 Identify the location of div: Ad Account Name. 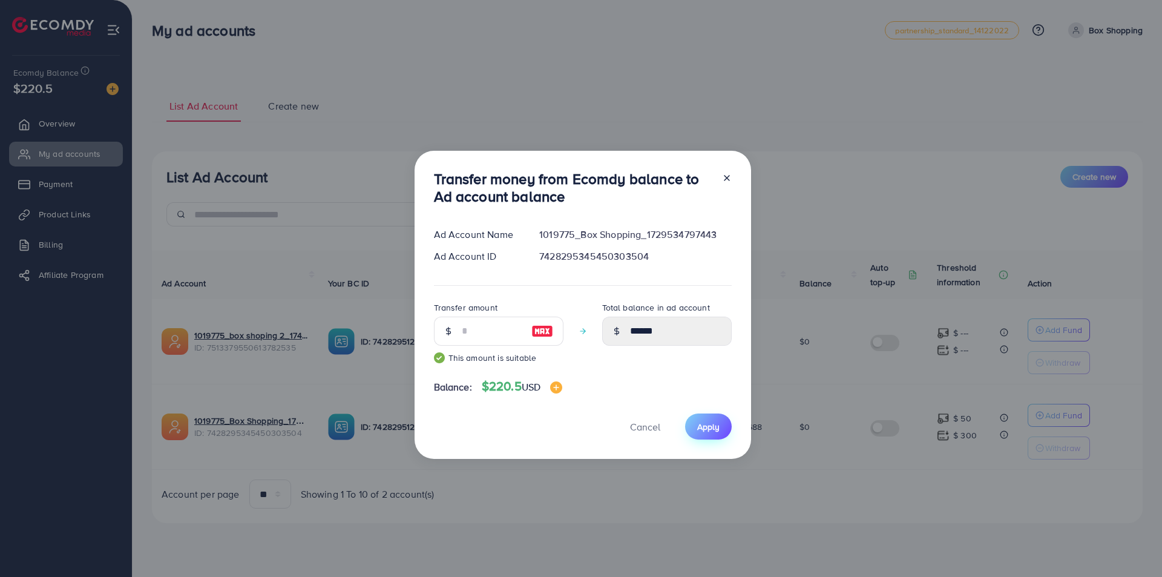
(477, 234).